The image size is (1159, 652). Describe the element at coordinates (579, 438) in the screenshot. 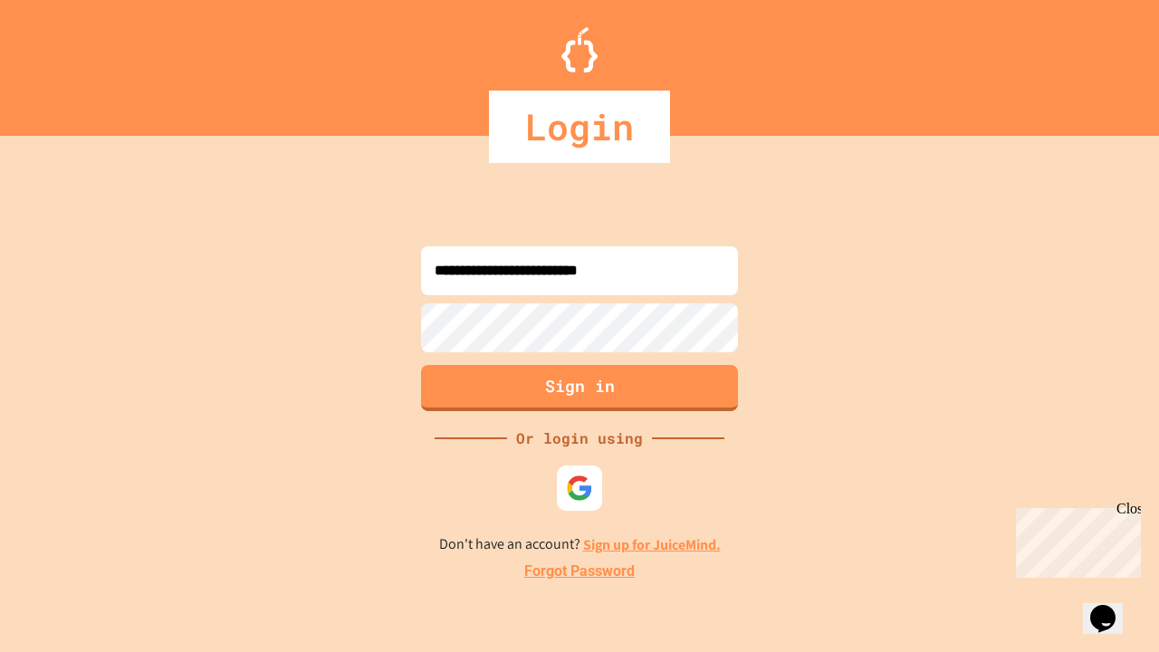

I see `div: Or login using` at that location.